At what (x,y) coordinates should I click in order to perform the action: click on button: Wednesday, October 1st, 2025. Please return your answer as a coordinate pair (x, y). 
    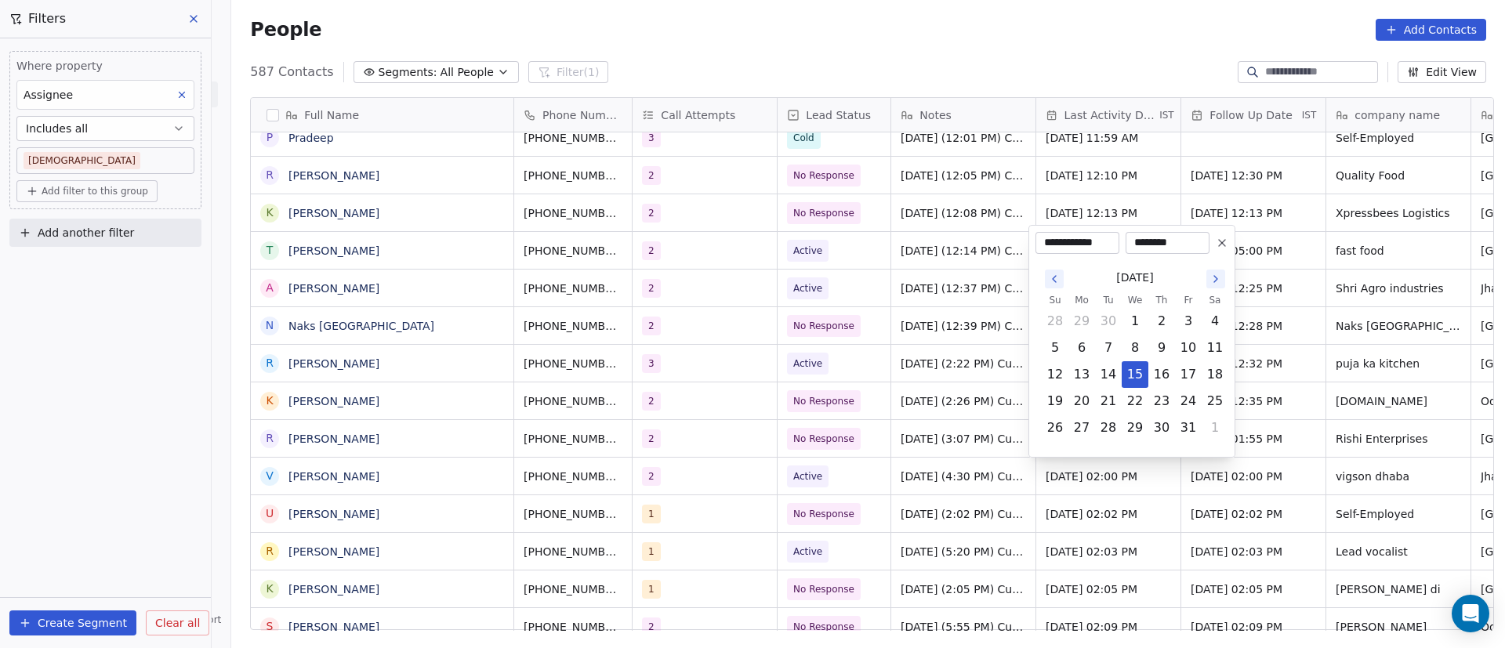
    Looking at the image, I should click on (1135, 321).